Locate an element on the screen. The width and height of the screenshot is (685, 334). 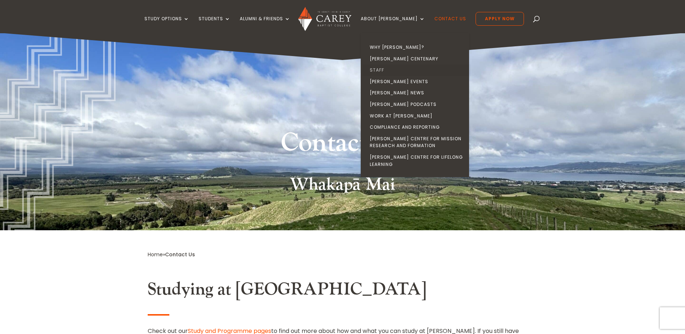
a: Contact Us is located at coordinates (450, 25).